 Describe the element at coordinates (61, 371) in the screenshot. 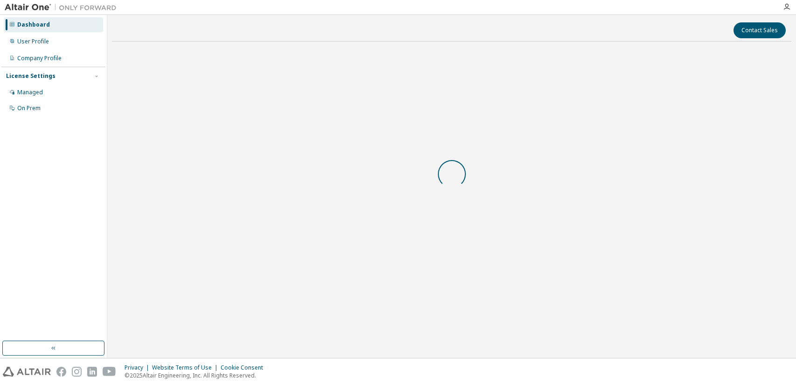

I see `img: facebook.svg` at that location.